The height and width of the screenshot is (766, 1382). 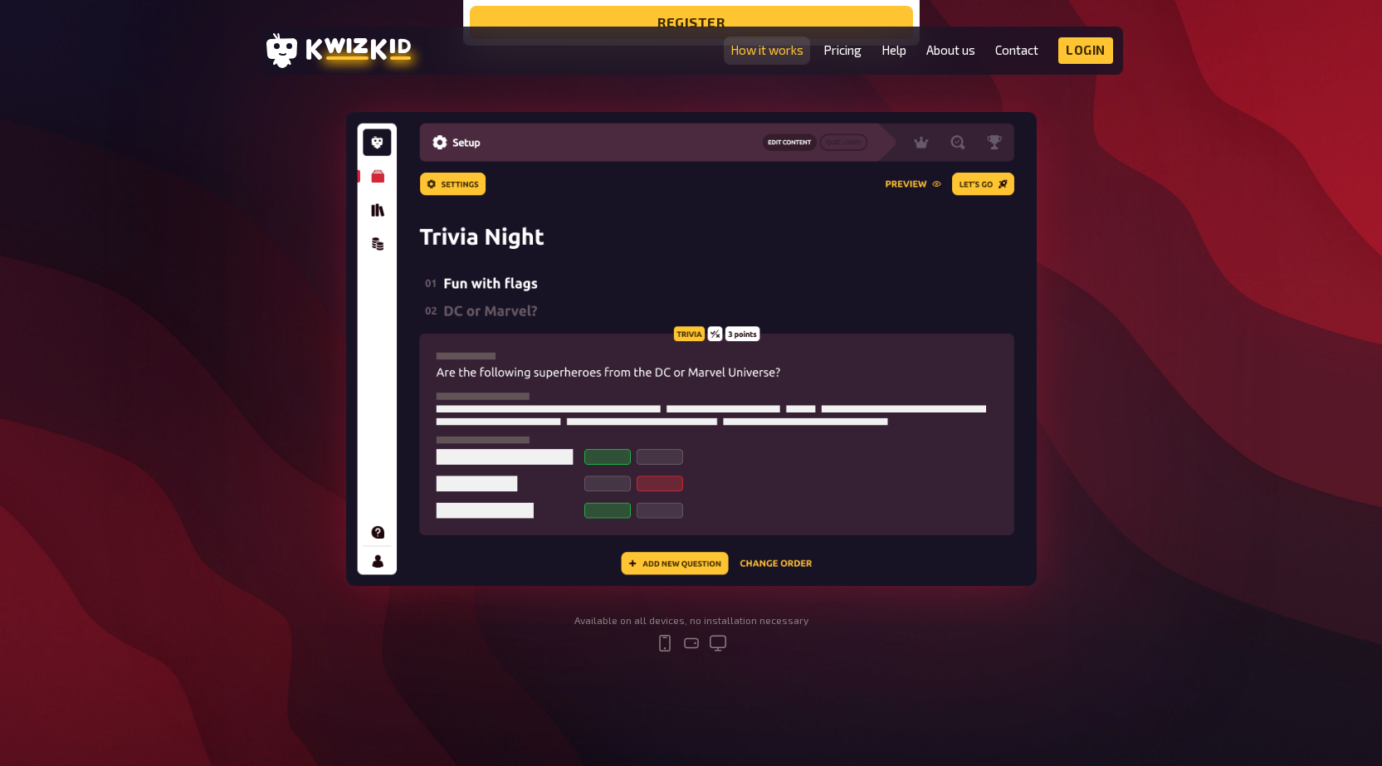 What do you see at coordinates (718, 643) in the screenshot?
I see `svg: desktop` at bounding box center [718, 643].